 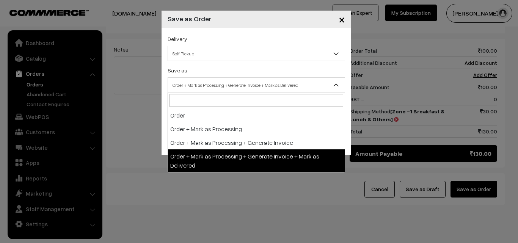 I want to click on h4: Save as Order, so click(x=189, y=19).